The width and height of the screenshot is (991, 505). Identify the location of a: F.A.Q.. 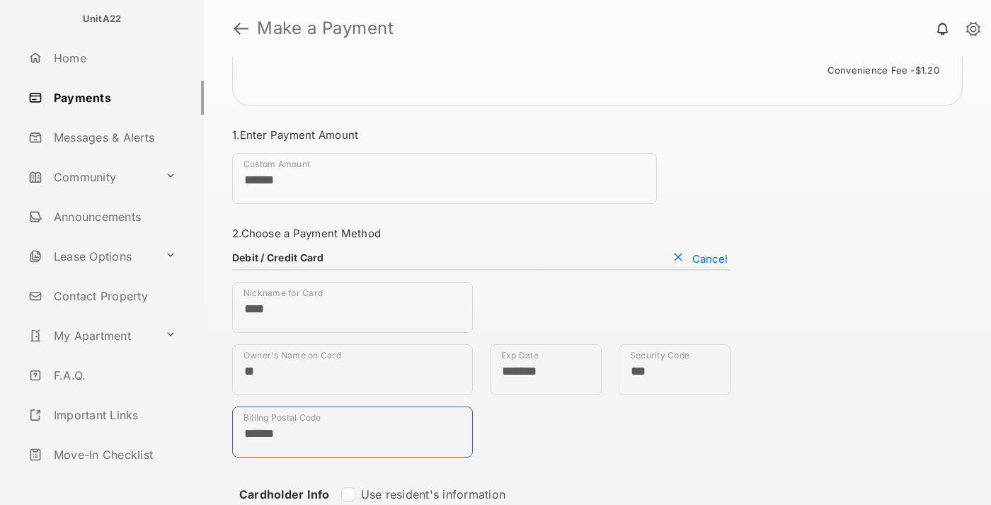
(113, 375).